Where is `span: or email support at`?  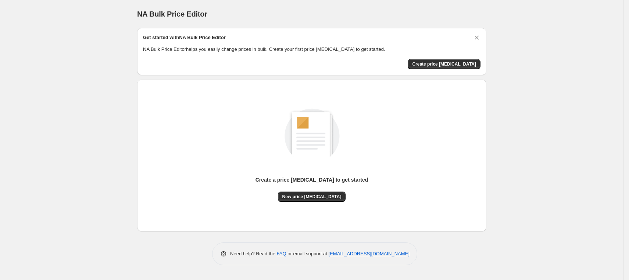 span: or email support at is located at coordinates (307, 253).